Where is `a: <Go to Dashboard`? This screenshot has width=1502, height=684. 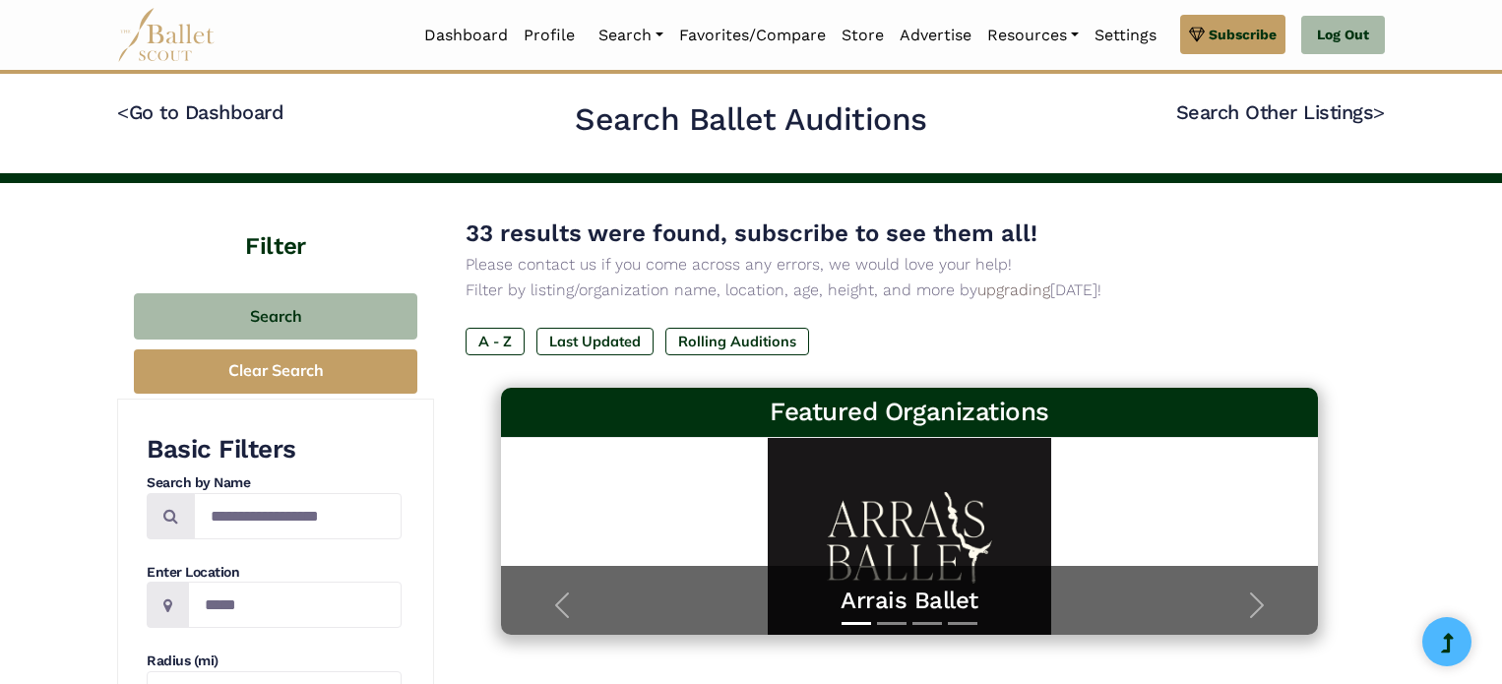 a: <Go to Dashboard is located at coordinates (200, 112).